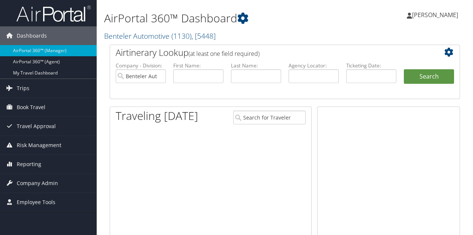 The image size is (473, 235). What do you see at coordinates (181, 36) in the screenshot?
I see `span: ( 1130 )` at bounding box center [181, 36].